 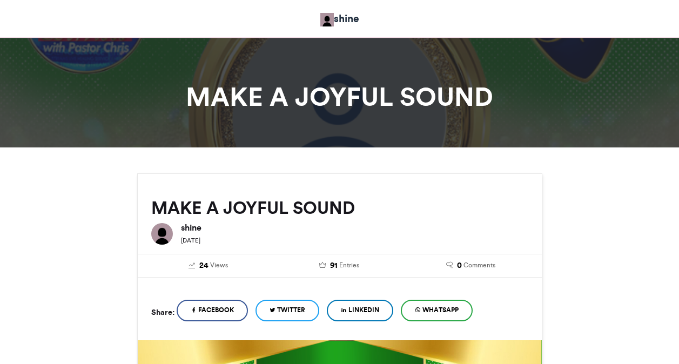 What do you see at coordinates (163, 312) in the screenshot?
I see `h5: Share:` at bounding box center [163, 312].